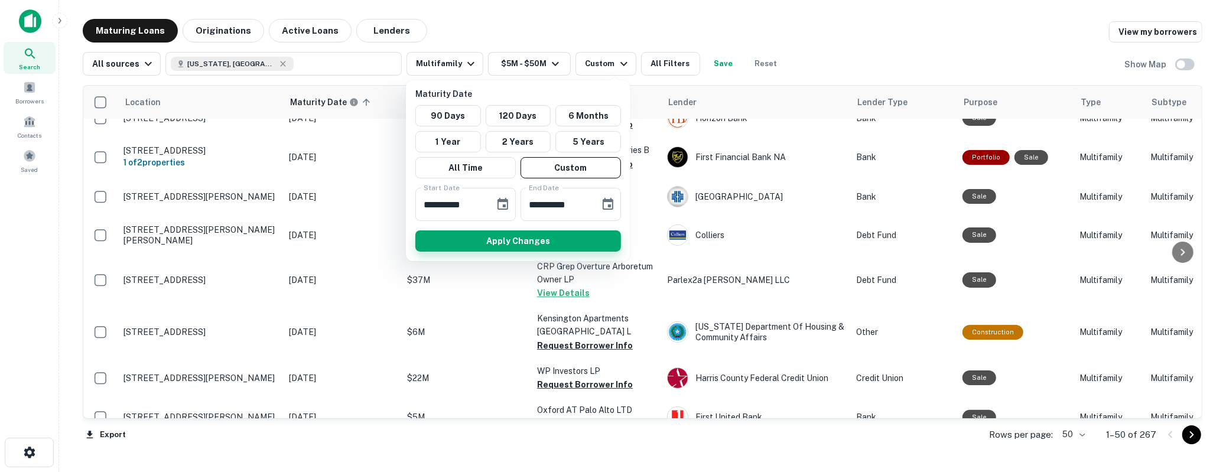 The image size is (1226, 472). I want to click on button: 6 Months, so click(588, 116).